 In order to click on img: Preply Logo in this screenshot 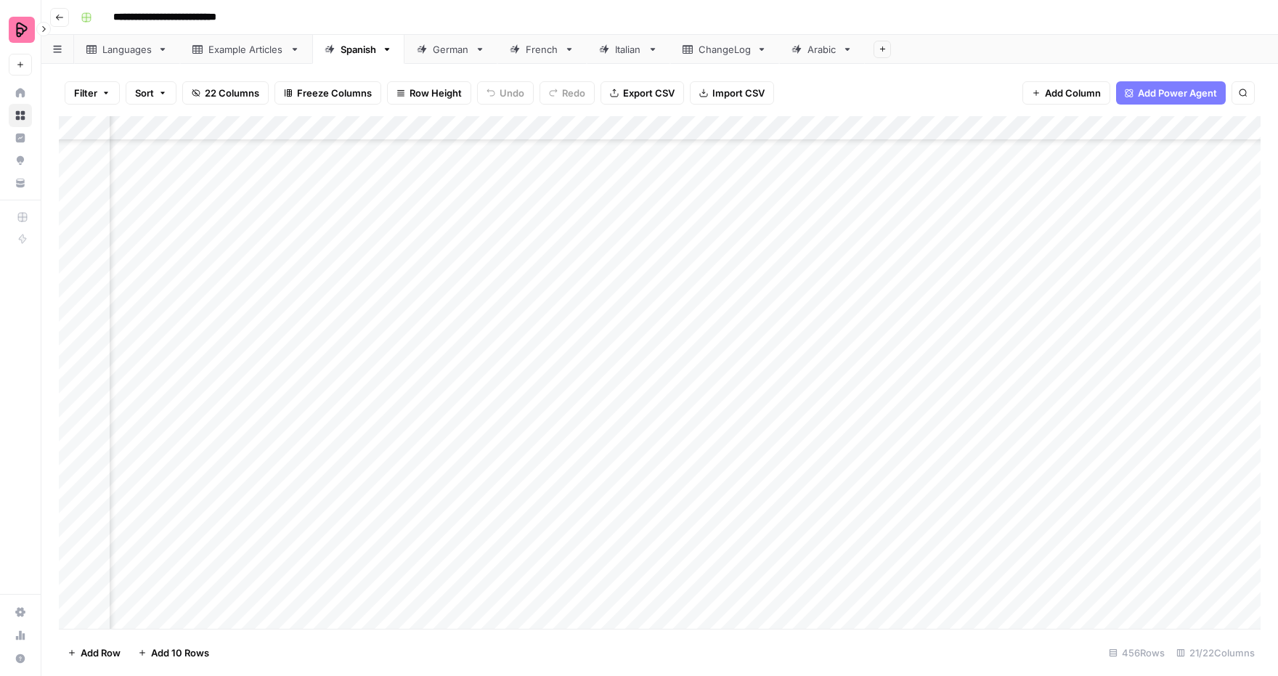, I will do `click(22, 30)`.